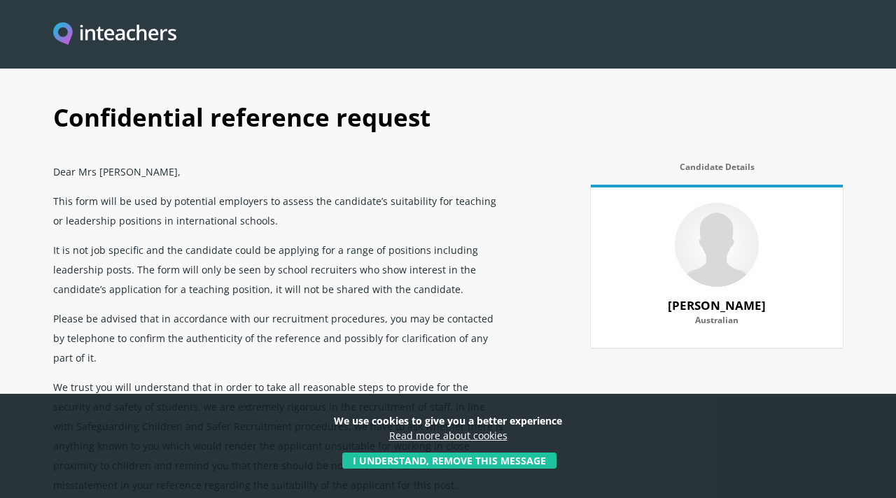  What do you see at coordinates (448, 421) in the screenshot?
I see `strong: We use cookies to give you a better experience` at bounding box center [448, 421].